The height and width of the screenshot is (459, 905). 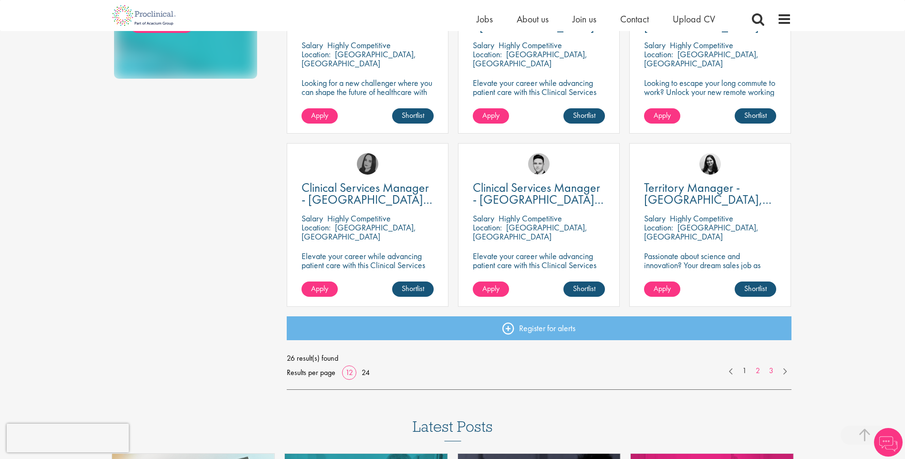 I want to click on span: Results per page, so click(x=311, y=373).